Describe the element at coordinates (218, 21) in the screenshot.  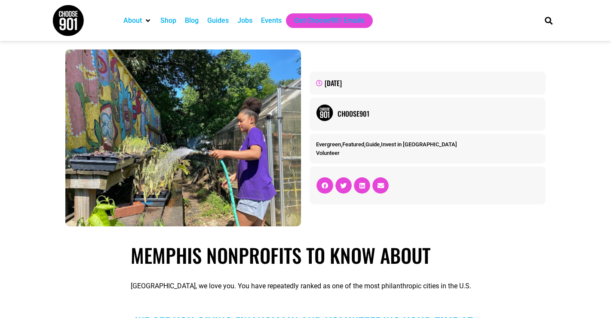
I see `div: Guides` at that location.